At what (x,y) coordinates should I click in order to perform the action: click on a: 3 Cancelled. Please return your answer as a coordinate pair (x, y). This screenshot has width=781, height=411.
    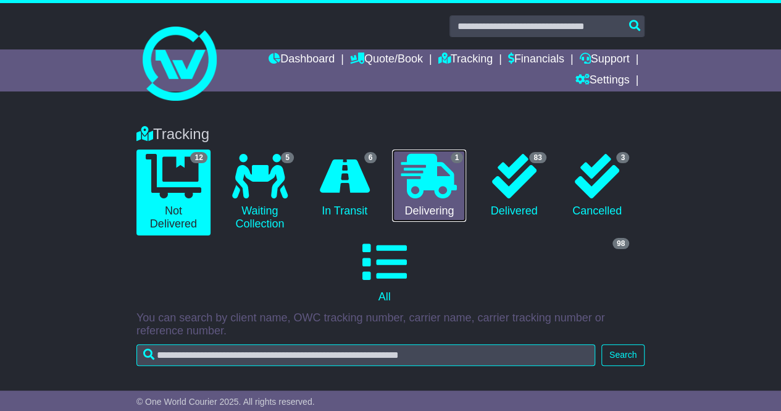
    Looking at the image, I should click on (597, 186).